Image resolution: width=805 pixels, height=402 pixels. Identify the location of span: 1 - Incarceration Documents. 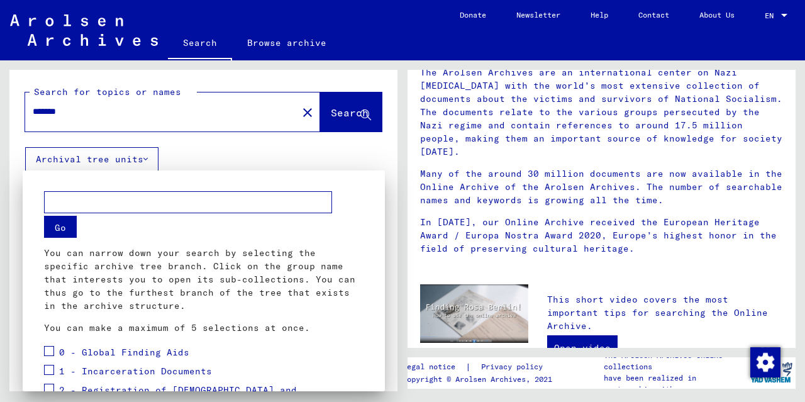
(135, 370).